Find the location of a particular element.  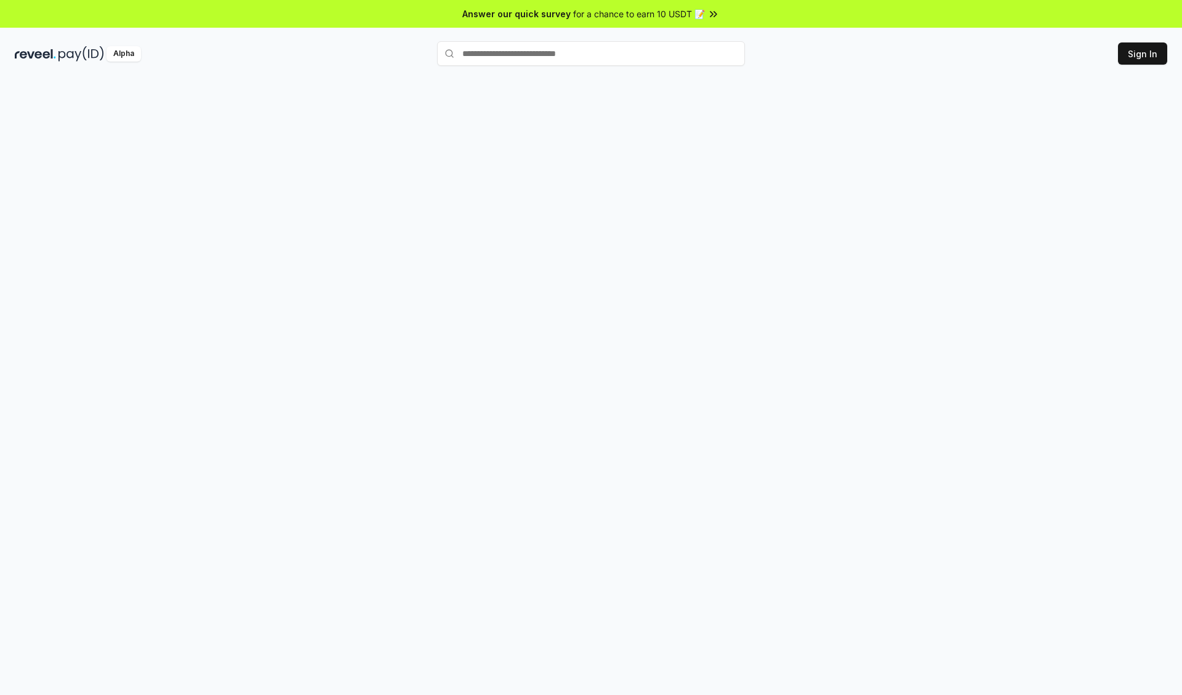

button: Sign In is located at coordinates (1142, 54).